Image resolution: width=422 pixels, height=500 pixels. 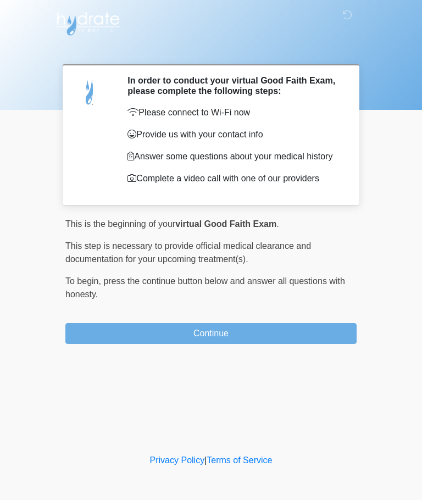 What do you see at coordinates (90, 92) in the screenshot?
I see `img: Agent Avatar` at bounding box center [90, 92].